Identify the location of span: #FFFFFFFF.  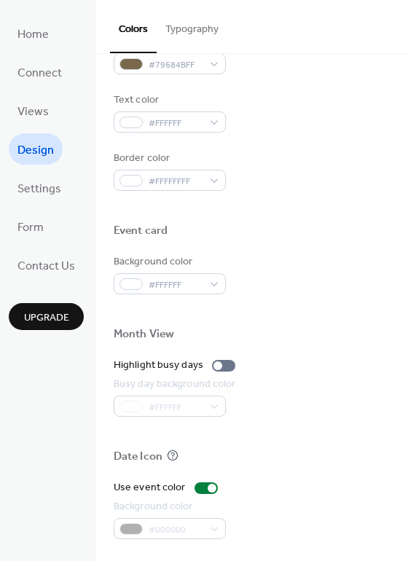
(176, 182).